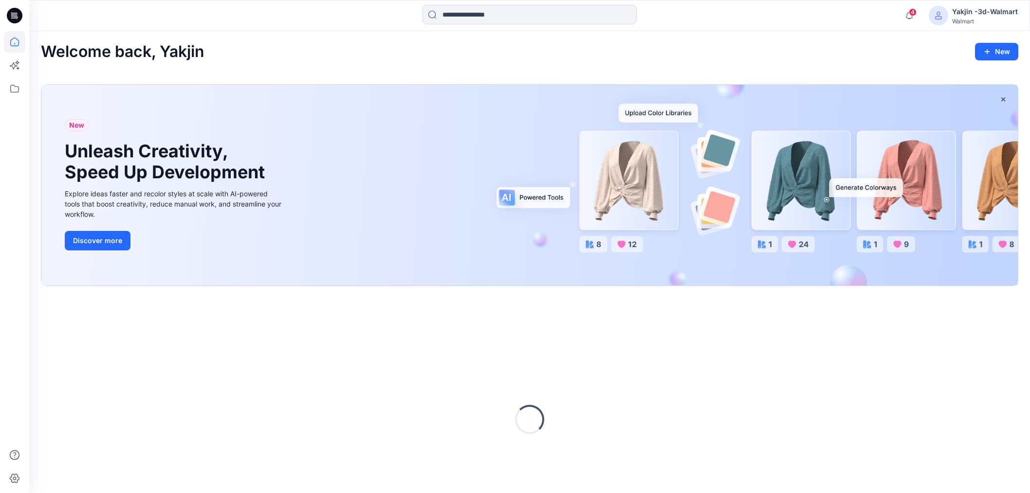 The image size is (1030, 493). Describe the element at coordinates (985, 21) in the screenshot. I see `div: Walmart` at that location.